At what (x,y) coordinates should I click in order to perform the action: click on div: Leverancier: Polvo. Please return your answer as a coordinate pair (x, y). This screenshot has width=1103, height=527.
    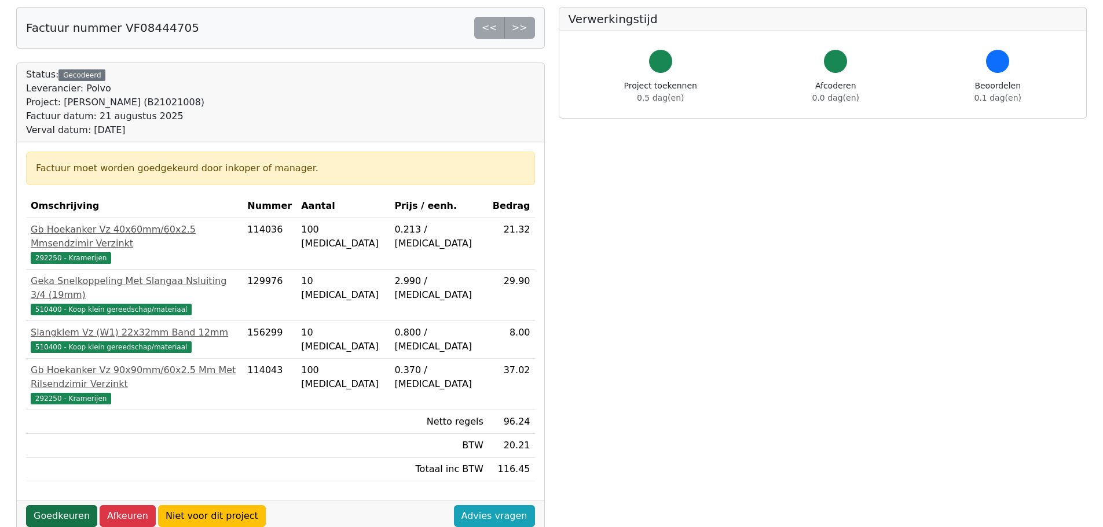
    Looking at the image, I should click on (115, 89).